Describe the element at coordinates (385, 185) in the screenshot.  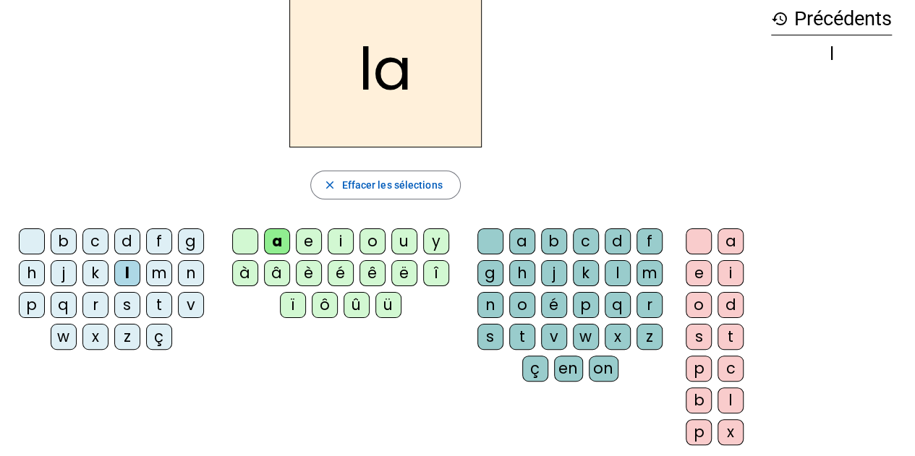
I see `button: Effacer les sélections` at that location.